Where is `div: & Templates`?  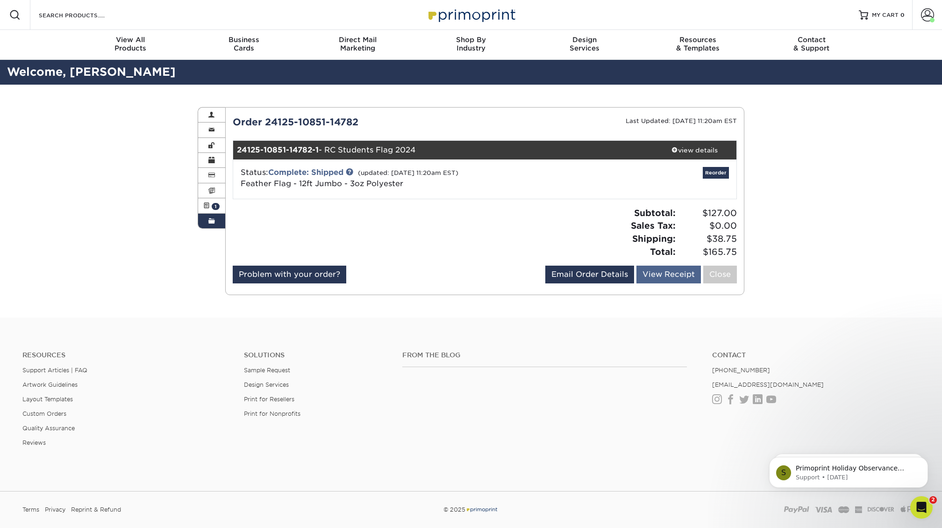 div: & Templates is located at coordinates (698, 44).